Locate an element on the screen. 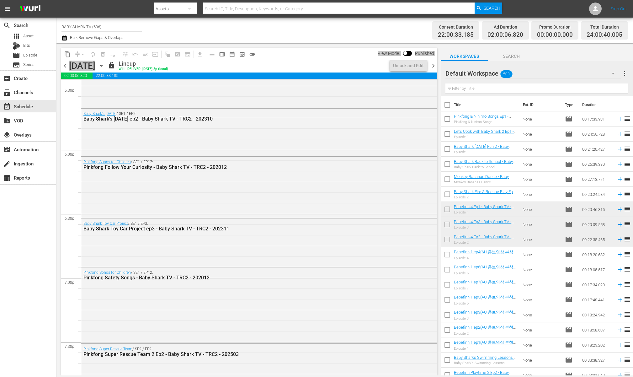  span: Automation is located at coordinates (7, 150).